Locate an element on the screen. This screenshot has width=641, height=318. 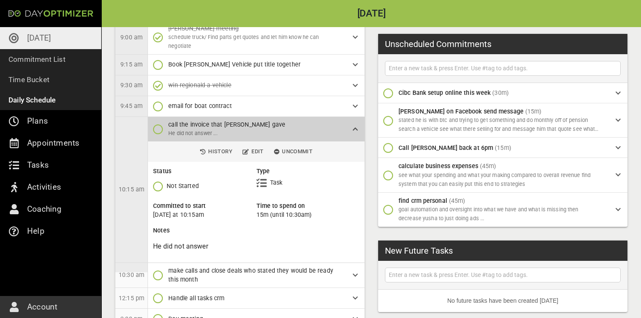
span: History is located at coordinates (216, 152).